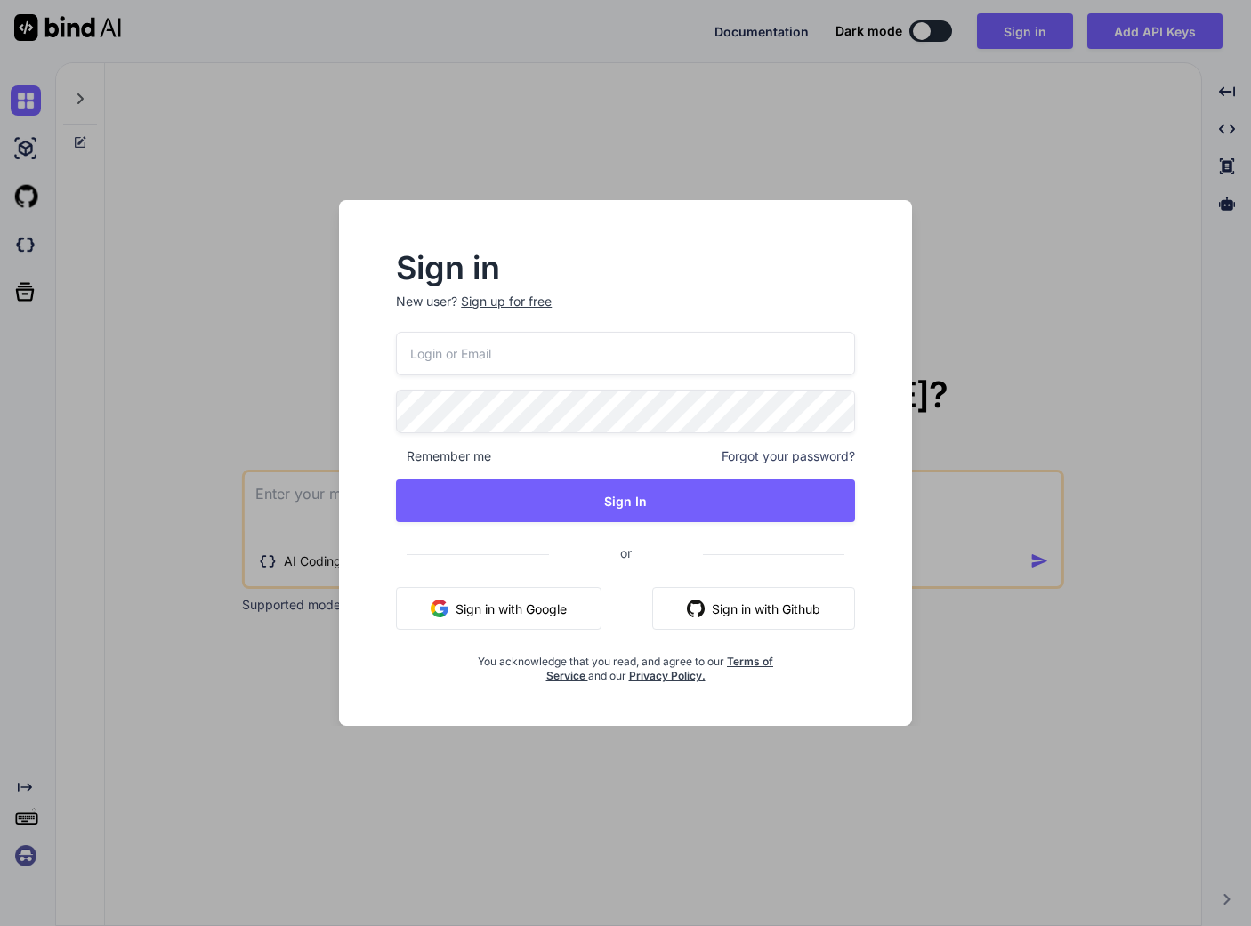 The width and height of the screenshot is (1251, 926). I want to click on span: Forgot your password?, so click(788, 456).